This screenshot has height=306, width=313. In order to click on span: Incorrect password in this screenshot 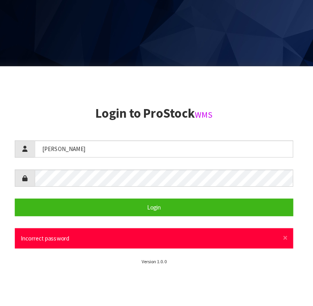, I will do `click(49, 239)`.